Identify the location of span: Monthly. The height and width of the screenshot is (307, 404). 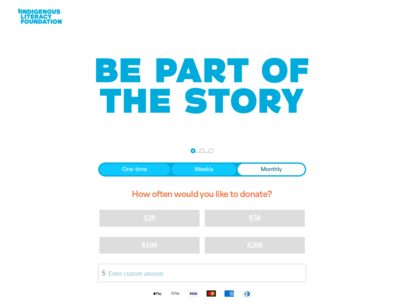
(272, 170).